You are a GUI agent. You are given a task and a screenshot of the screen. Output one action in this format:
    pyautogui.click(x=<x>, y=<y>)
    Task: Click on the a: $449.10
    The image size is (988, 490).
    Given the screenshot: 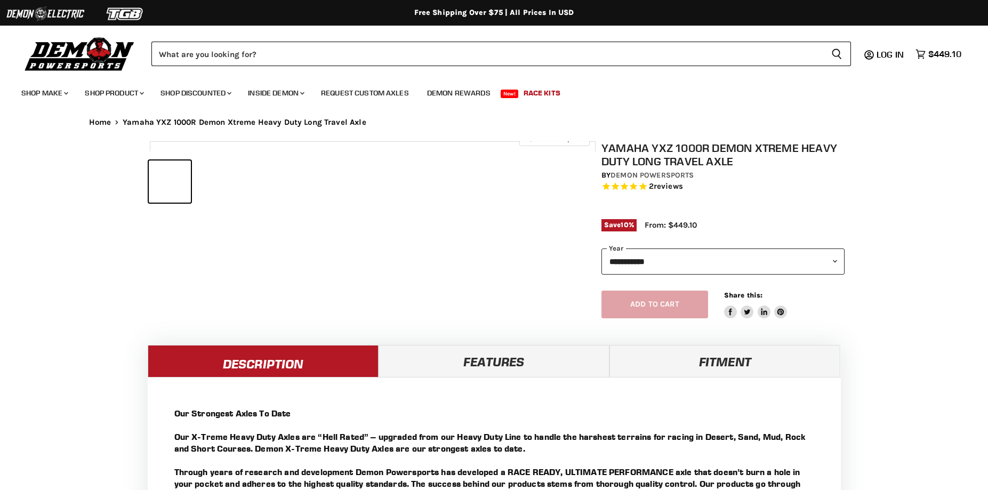 What is the action you would take?
    pyautogui.click(x=938, y=54)
    